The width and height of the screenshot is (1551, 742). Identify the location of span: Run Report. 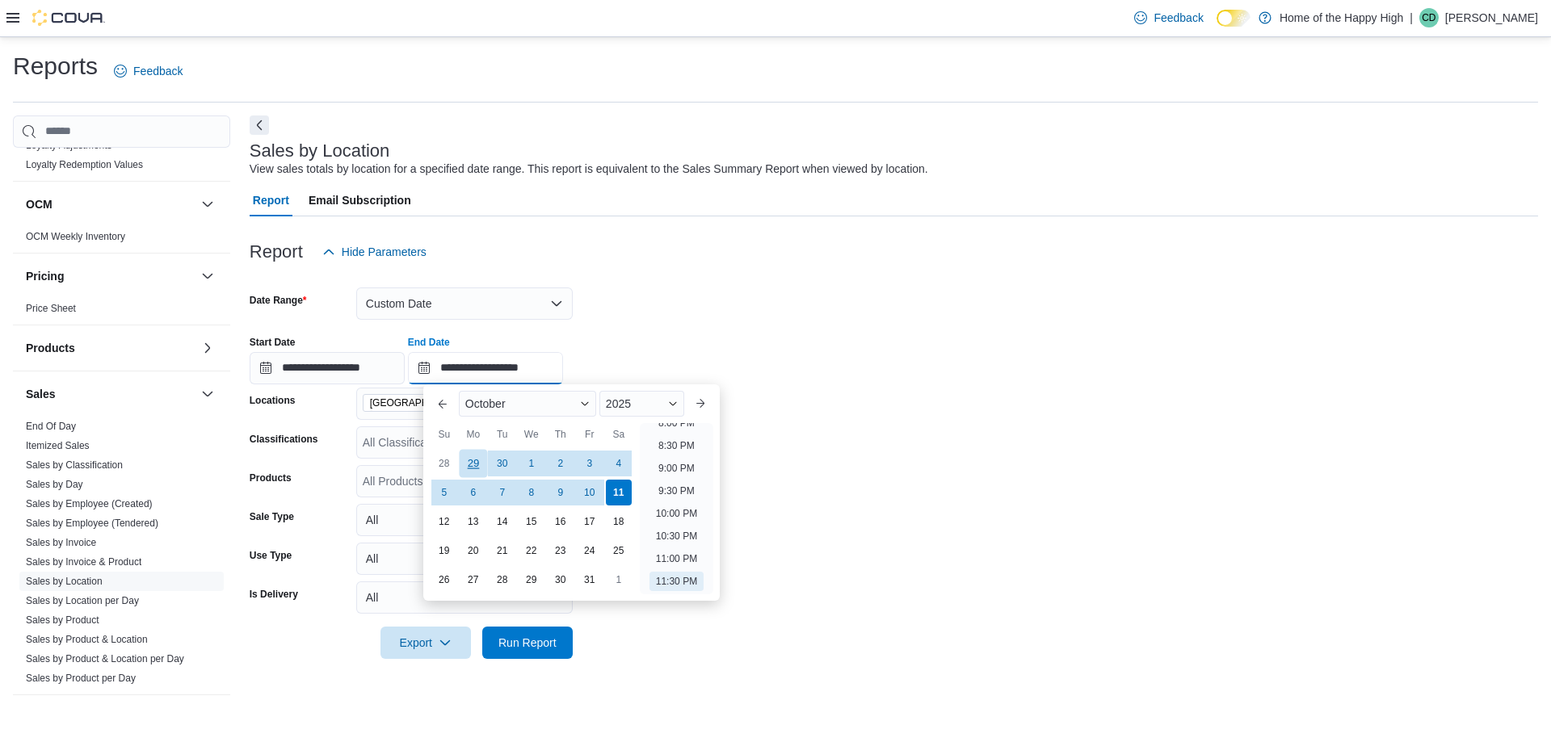
(527, 643).